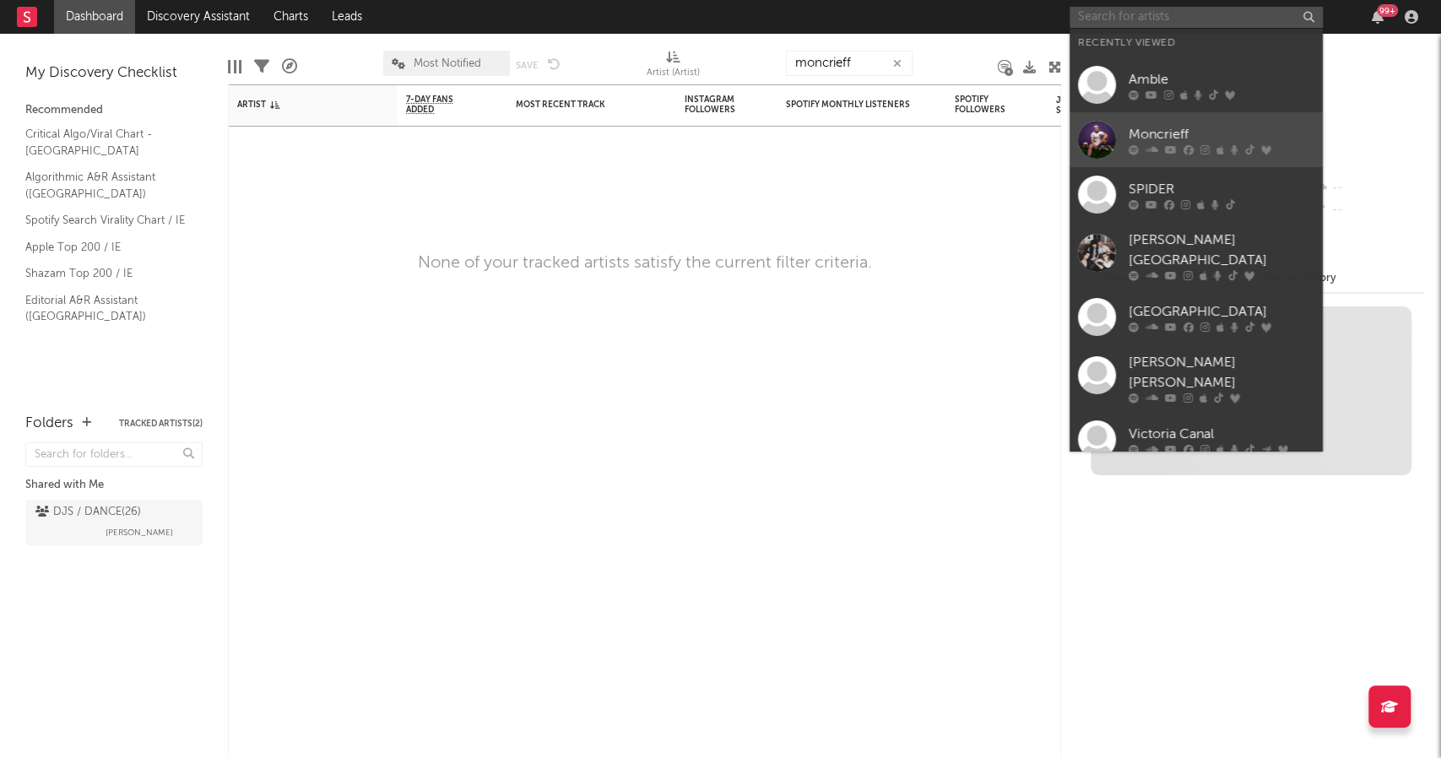  I want to click on div: Filters, so click(262, 67).